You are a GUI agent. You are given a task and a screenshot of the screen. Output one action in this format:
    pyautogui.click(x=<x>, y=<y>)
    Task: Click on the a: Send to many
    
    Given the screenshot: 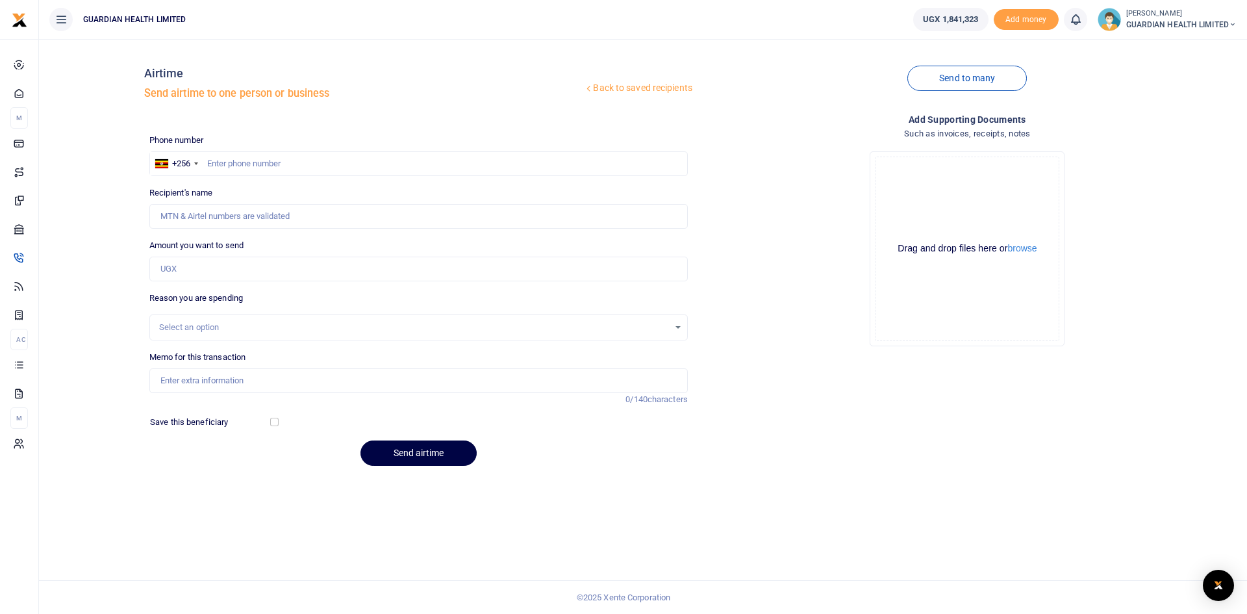 What is the action you would take?
    pyautogui.click(x=967, y=78)
    